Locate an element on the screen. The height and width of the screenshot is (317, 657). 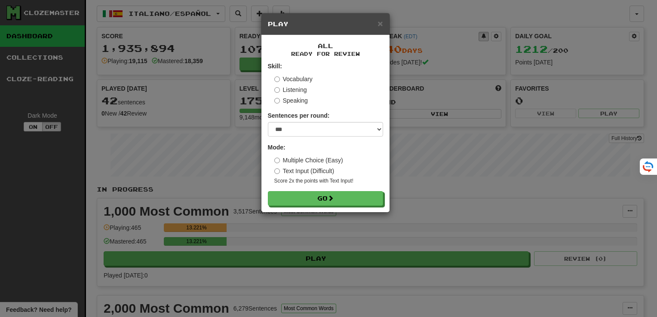
h5: Play is located at coordinates (326, 24).